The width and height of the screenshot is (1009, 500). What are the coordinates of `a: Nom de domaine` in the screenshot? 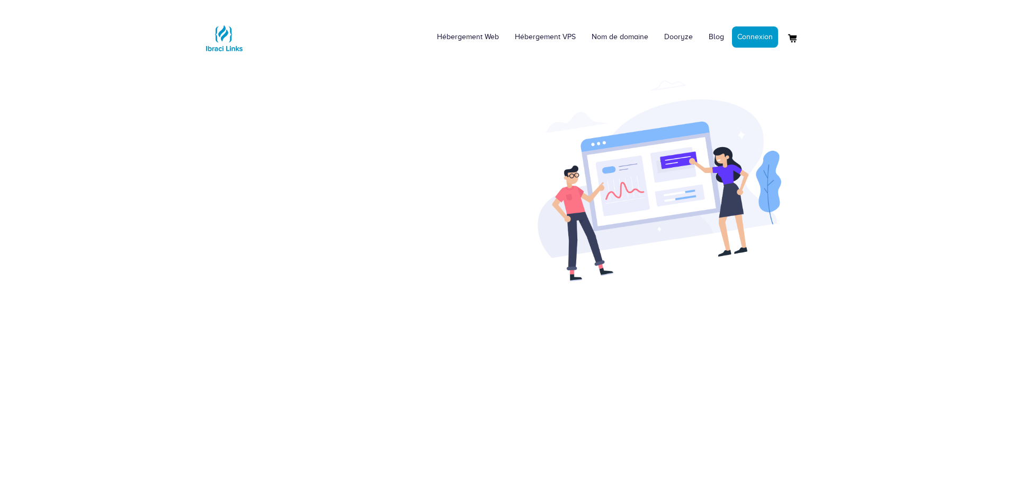 It's located at (620, 37).